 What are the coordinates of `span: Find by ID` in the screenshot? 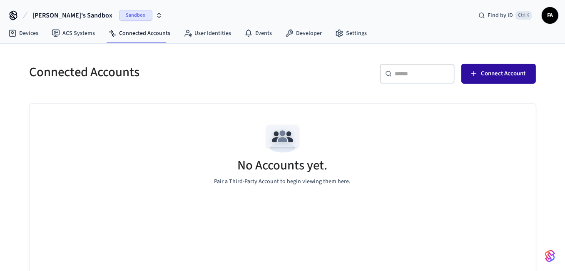 It's located at (500, 15).